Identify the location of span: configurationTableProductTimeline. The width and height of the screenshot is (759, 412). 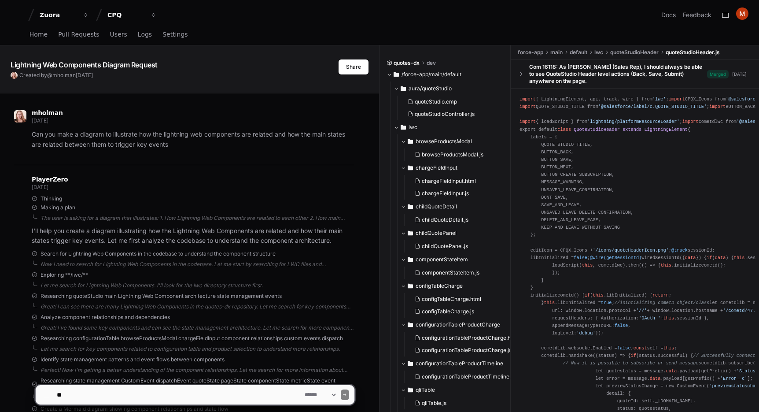
(459, 363).